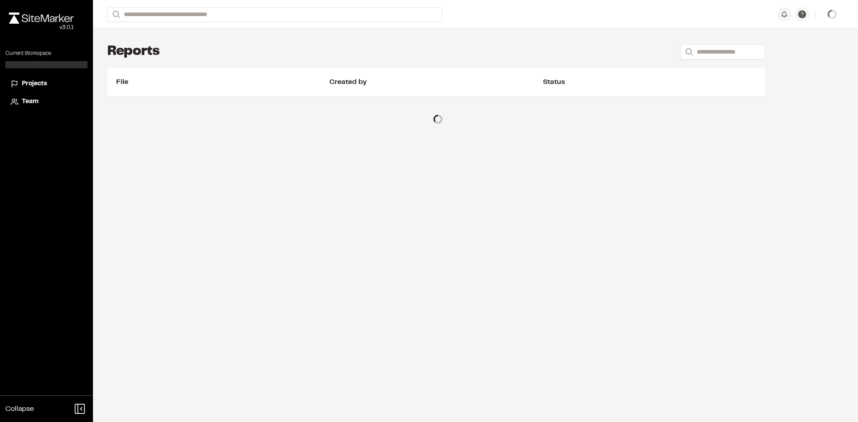 This screenshot has width=858, height=422. What do you see at coordinates (649, 82) in the screenshot?
I see `div: Status` at bounding box center [649, 82].